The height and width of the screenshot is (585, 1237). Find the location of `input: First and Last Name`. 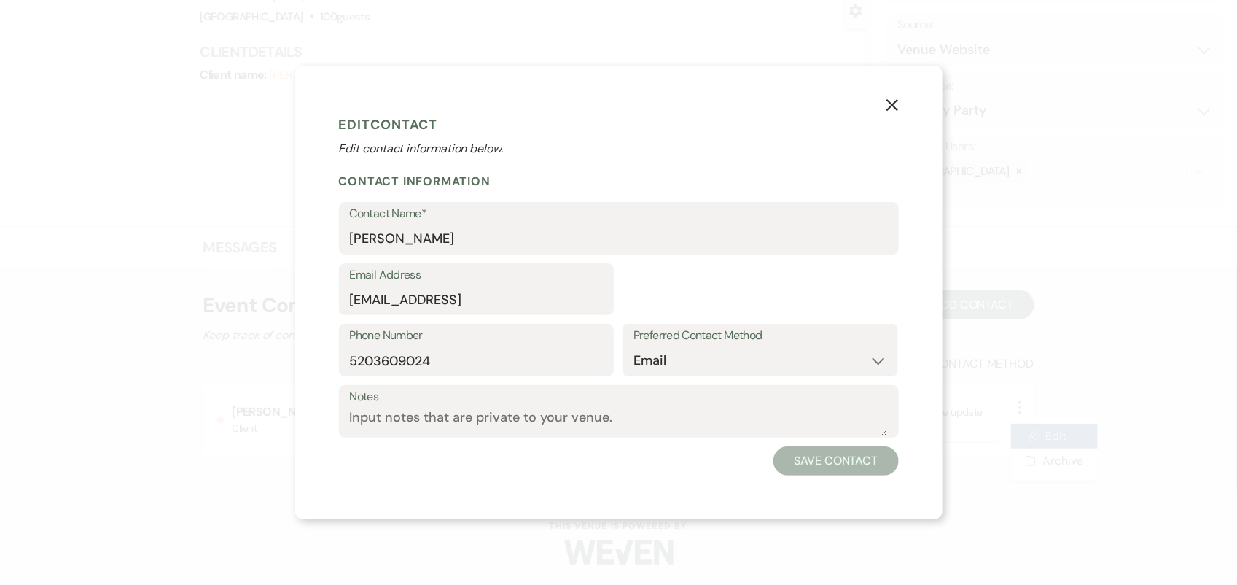

input: First and Last Name is located at coordinates (619, 238).